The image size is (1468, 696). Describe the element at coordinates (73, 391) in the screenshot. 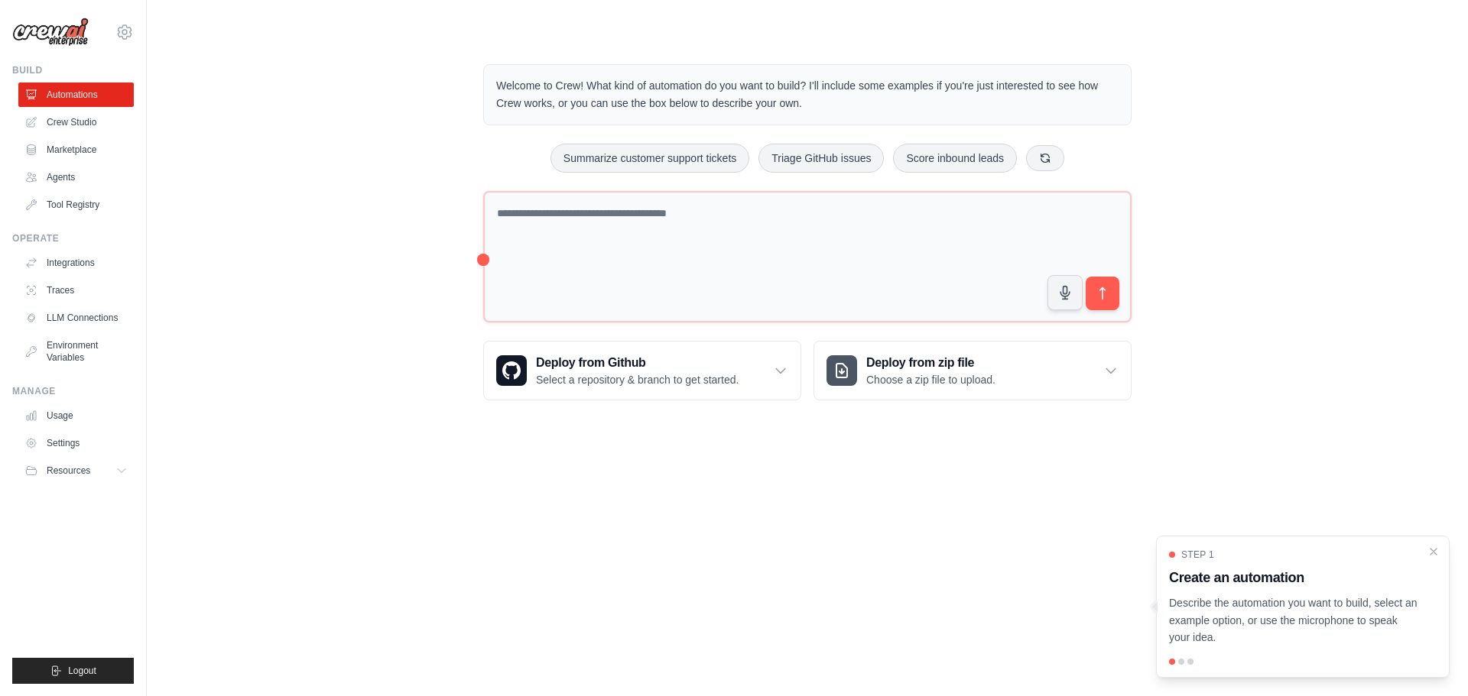

I see `div: Manage` at that location.